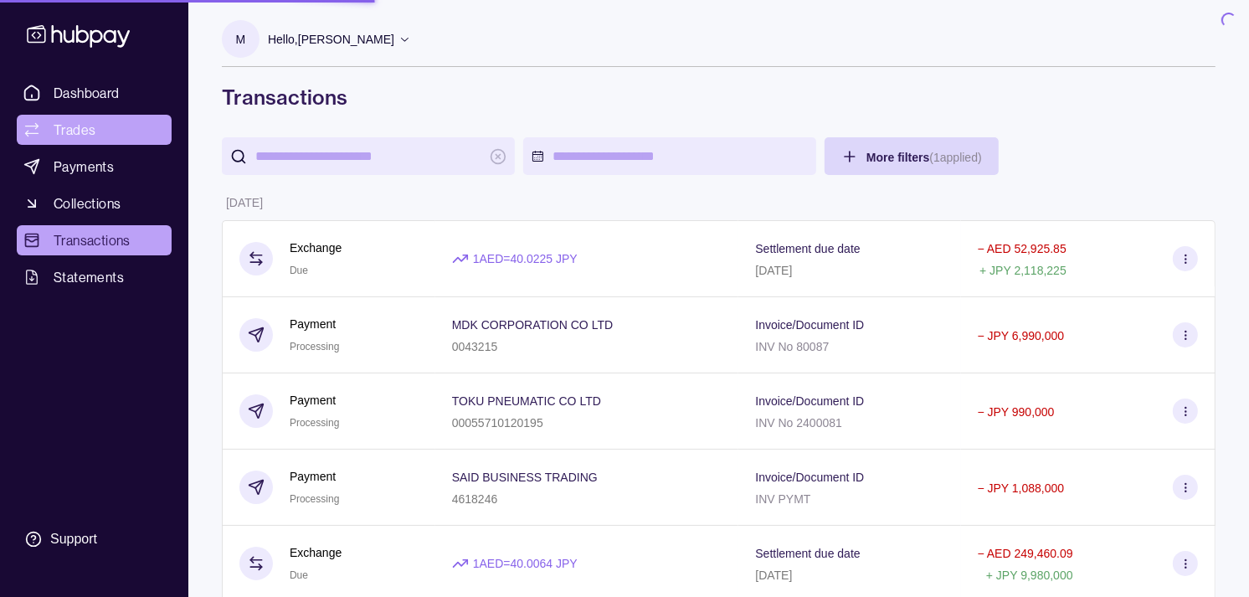 Image resolution: width=1249 pixels, height=597 pixels. I want to click on a: Dashboard, so click(94, 93).